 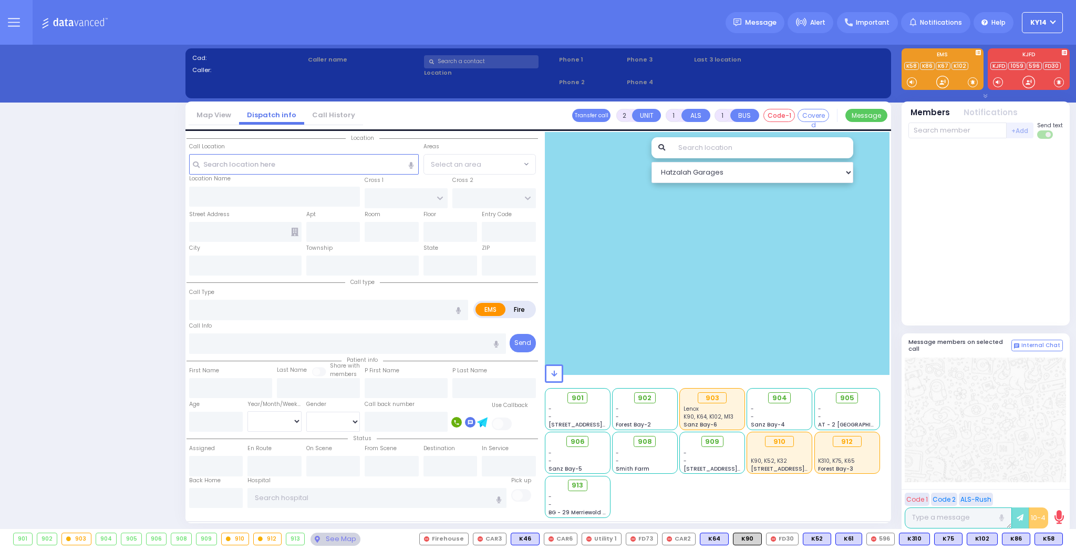 I want to click on div: K61, so click(x=849, y=539).